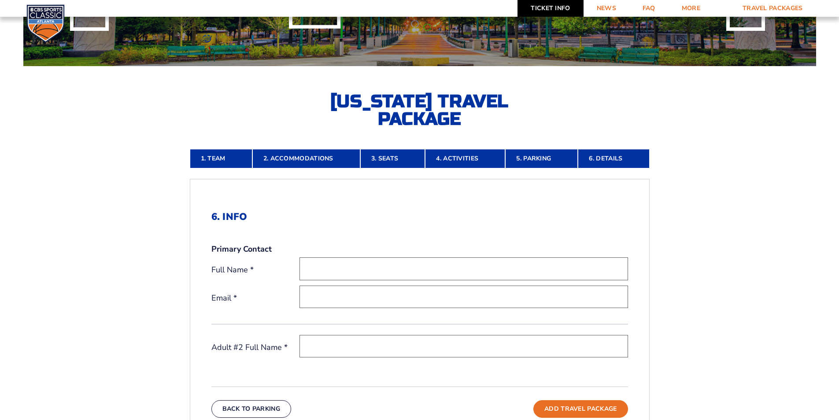 The height and width of the screenshot is (420, 839). I want to click on a: 5. Parking, so click(541, 159).